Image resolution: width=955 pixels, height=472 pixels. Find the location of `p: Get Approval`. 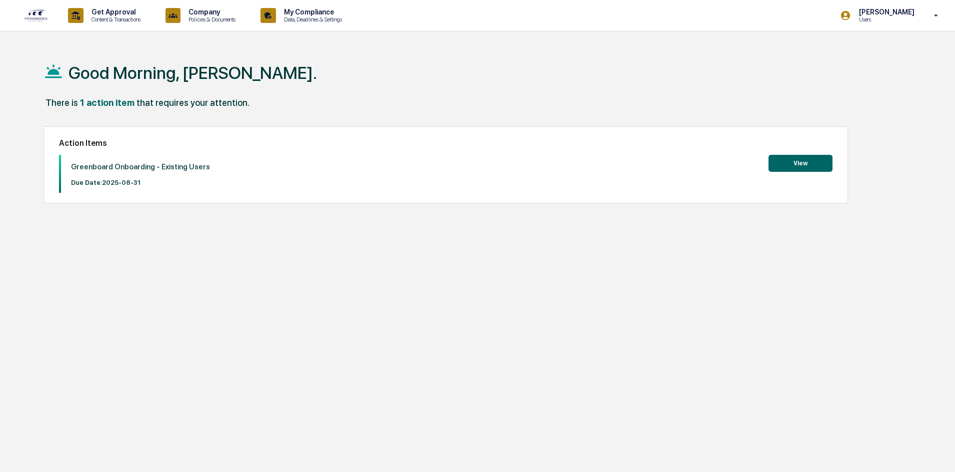

p: Get Approval is located at coordinates (114, 12).